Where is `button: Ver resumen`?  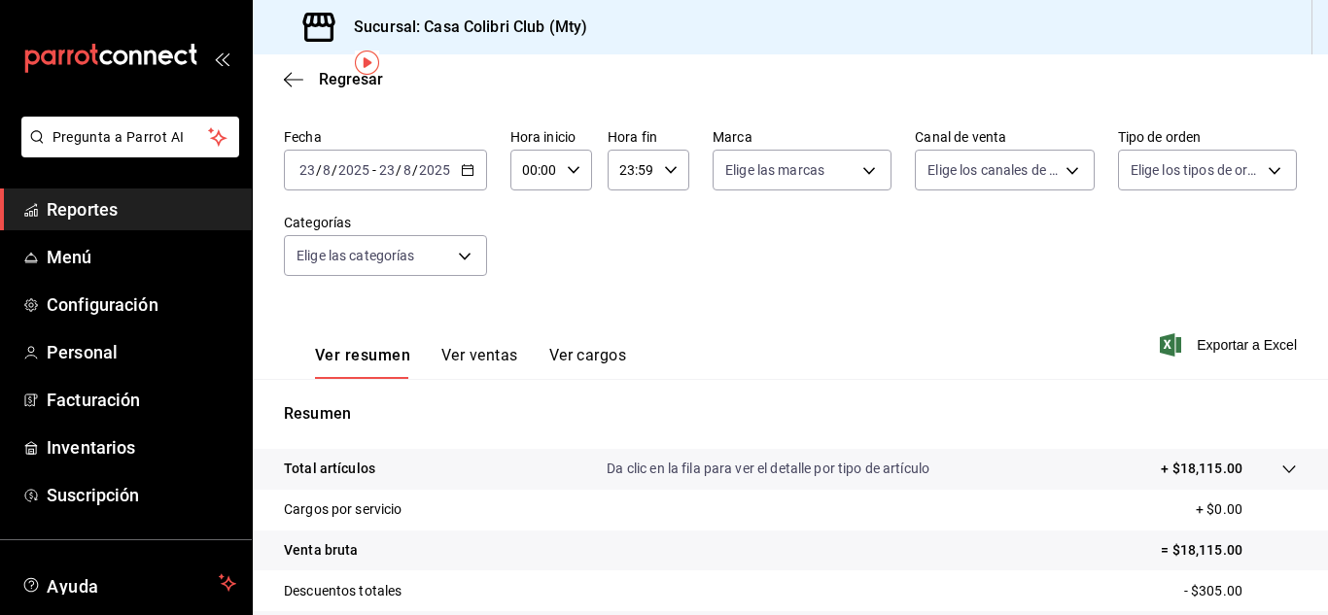
button: Ver resumen is located at coordinates (363, 363).